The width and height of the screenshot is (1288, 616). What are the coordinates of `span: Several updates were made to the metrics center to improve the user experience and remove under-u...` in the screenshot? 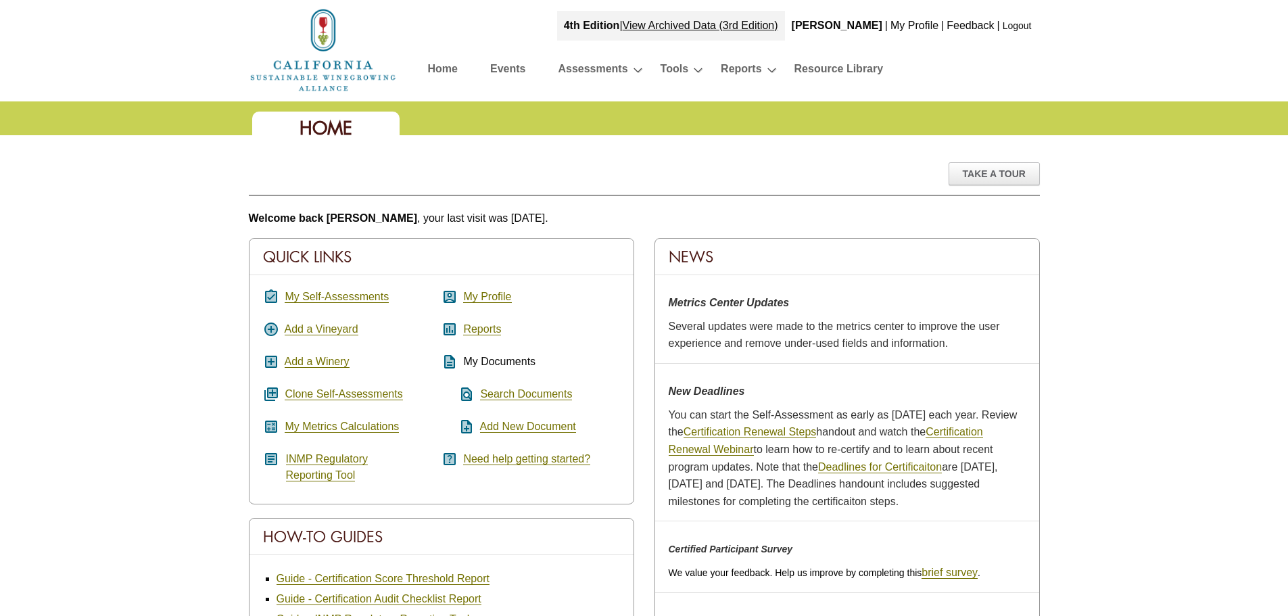 It's located at (834, 335).